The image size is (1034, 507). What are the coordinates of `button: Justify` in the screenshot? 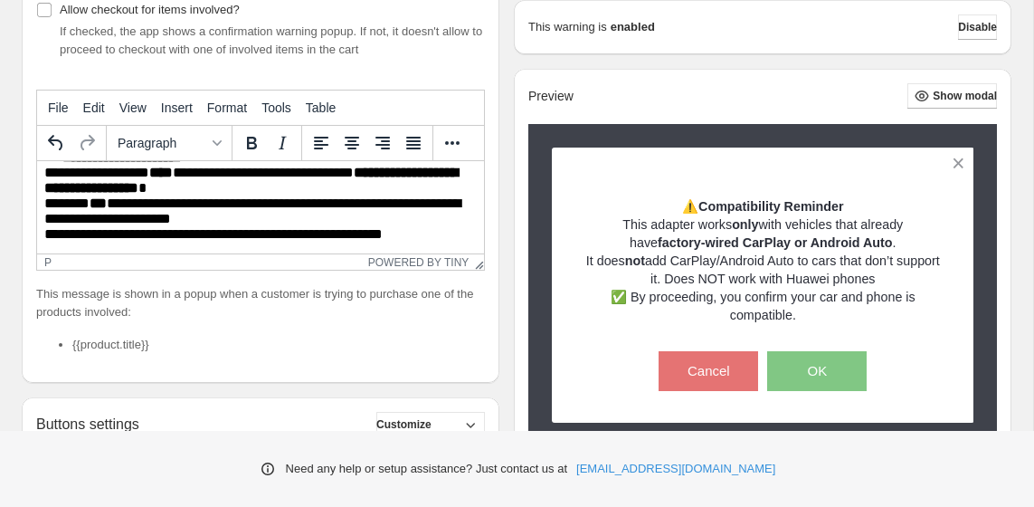 It's located at (414, 143).